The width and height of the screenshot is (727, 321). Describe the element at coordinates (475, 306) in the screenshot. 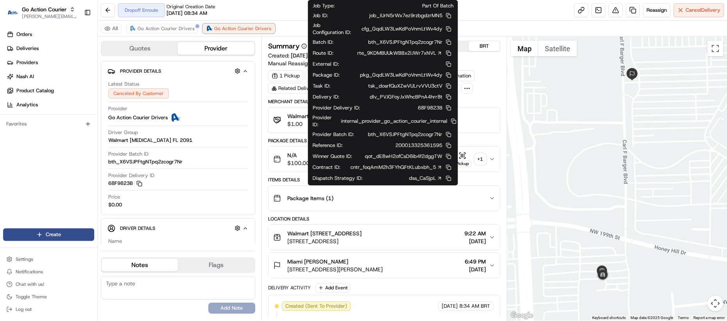

I see `span: 8:34 AM BRT` at that location.